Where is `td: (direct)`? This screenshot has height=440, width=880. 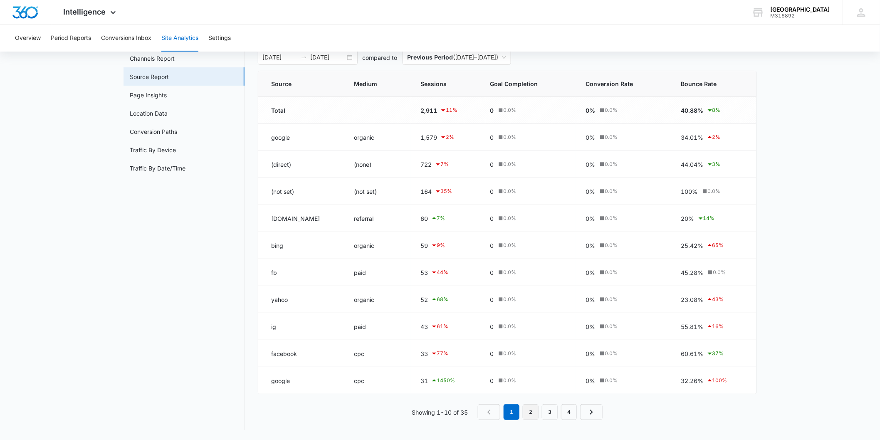 td: (direct) is located at coordinates (301, 164).